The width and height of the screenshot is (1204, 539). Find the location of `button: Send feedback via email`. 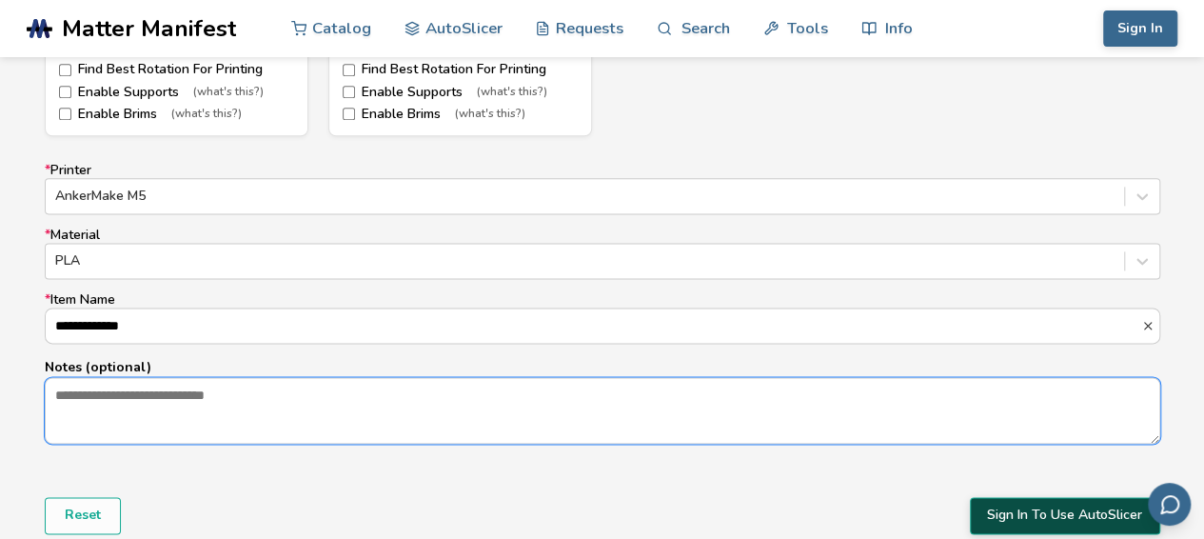

button: Send feedback via email is located at coordinates (1168, 503).